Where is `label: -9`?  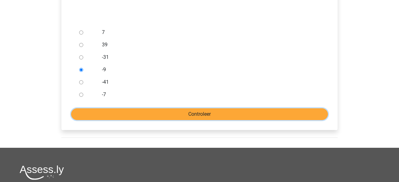
label: -9 is located at coordinates (210, 70).